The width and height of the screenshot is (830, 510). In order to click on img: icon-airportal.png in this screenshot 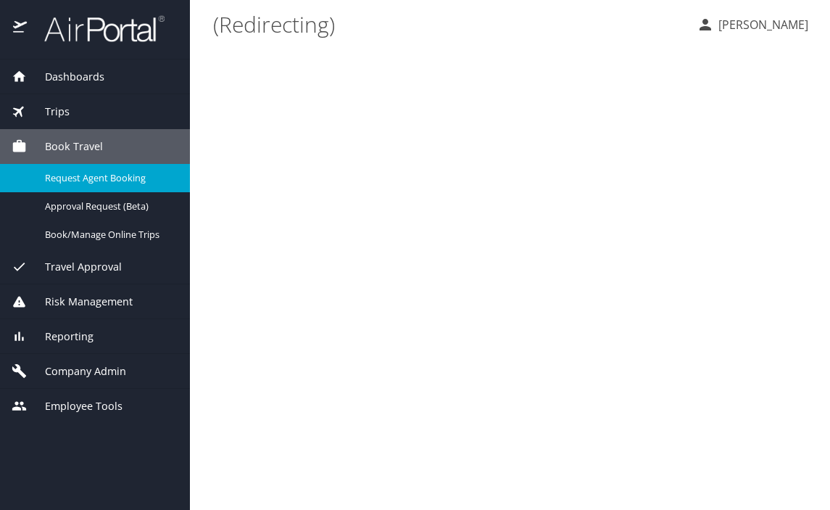, I will do `click(20, 28)`.